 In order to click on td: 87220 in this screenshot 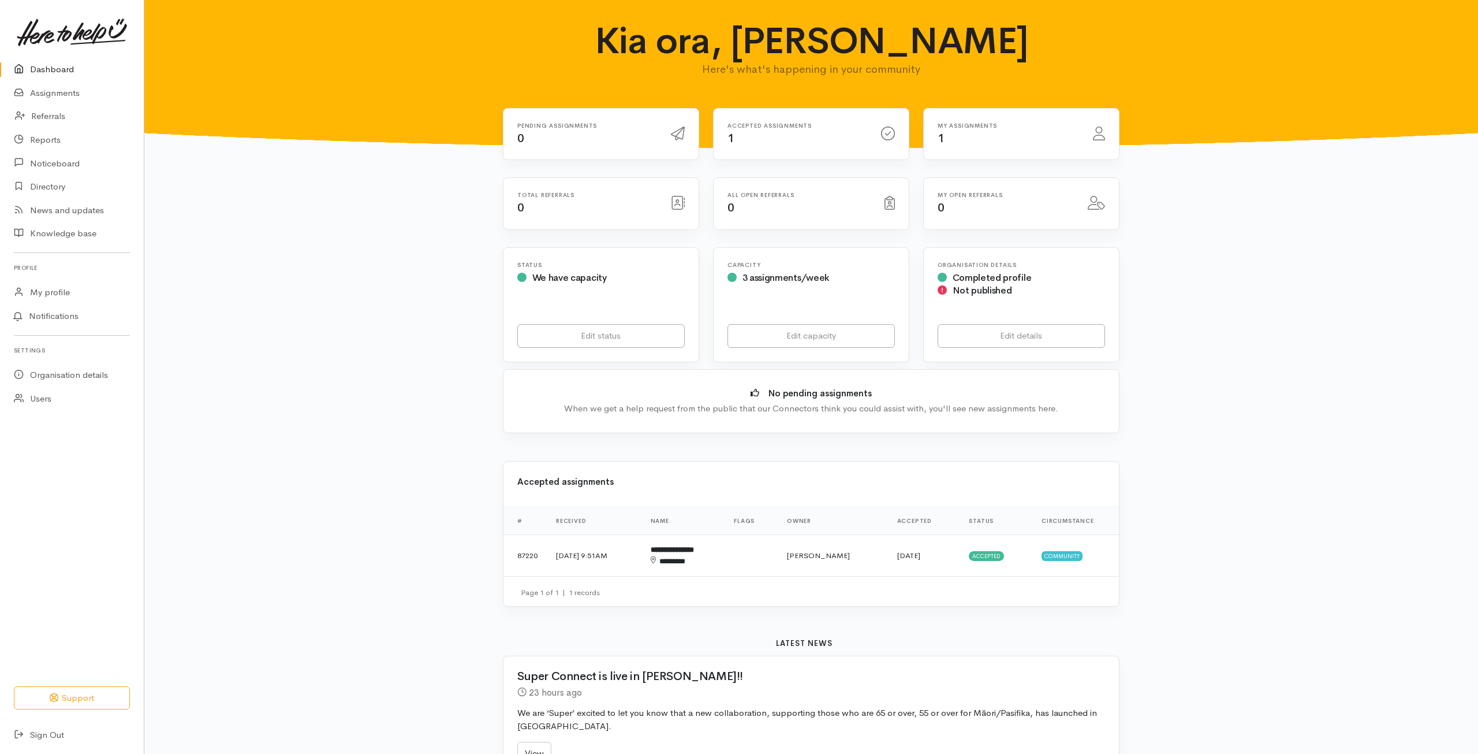, I will do `click(525, 556)`.